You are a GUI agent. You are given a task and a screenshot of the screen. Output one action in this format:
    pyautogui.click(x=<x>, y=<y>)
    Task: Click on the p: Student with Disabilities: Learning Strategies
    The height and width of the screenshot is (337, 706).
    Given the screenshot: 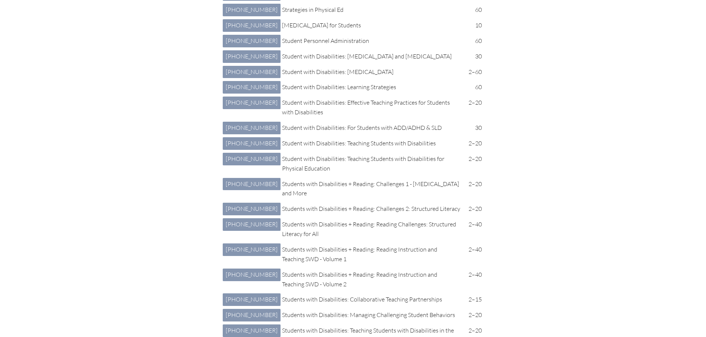 What is the action you would take?
    pyautogui.click(x=371, y=87)
    